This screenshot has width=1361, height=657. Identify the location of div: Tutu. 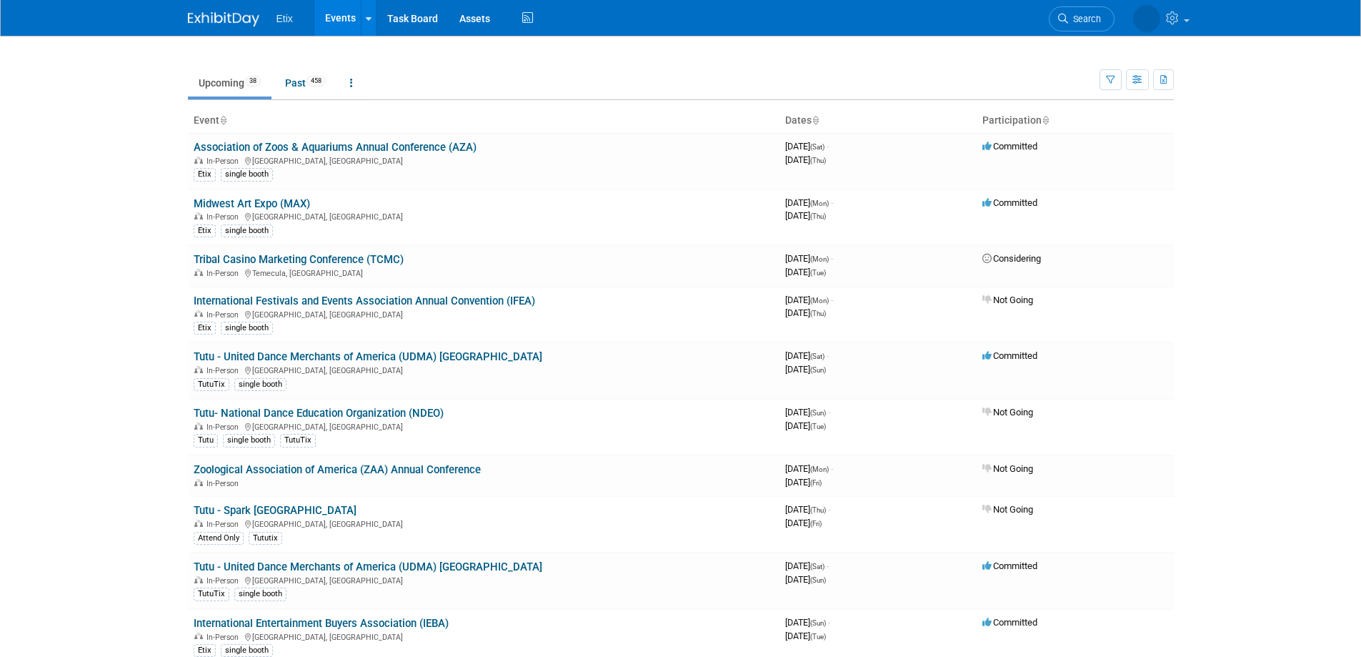
(206, 440).